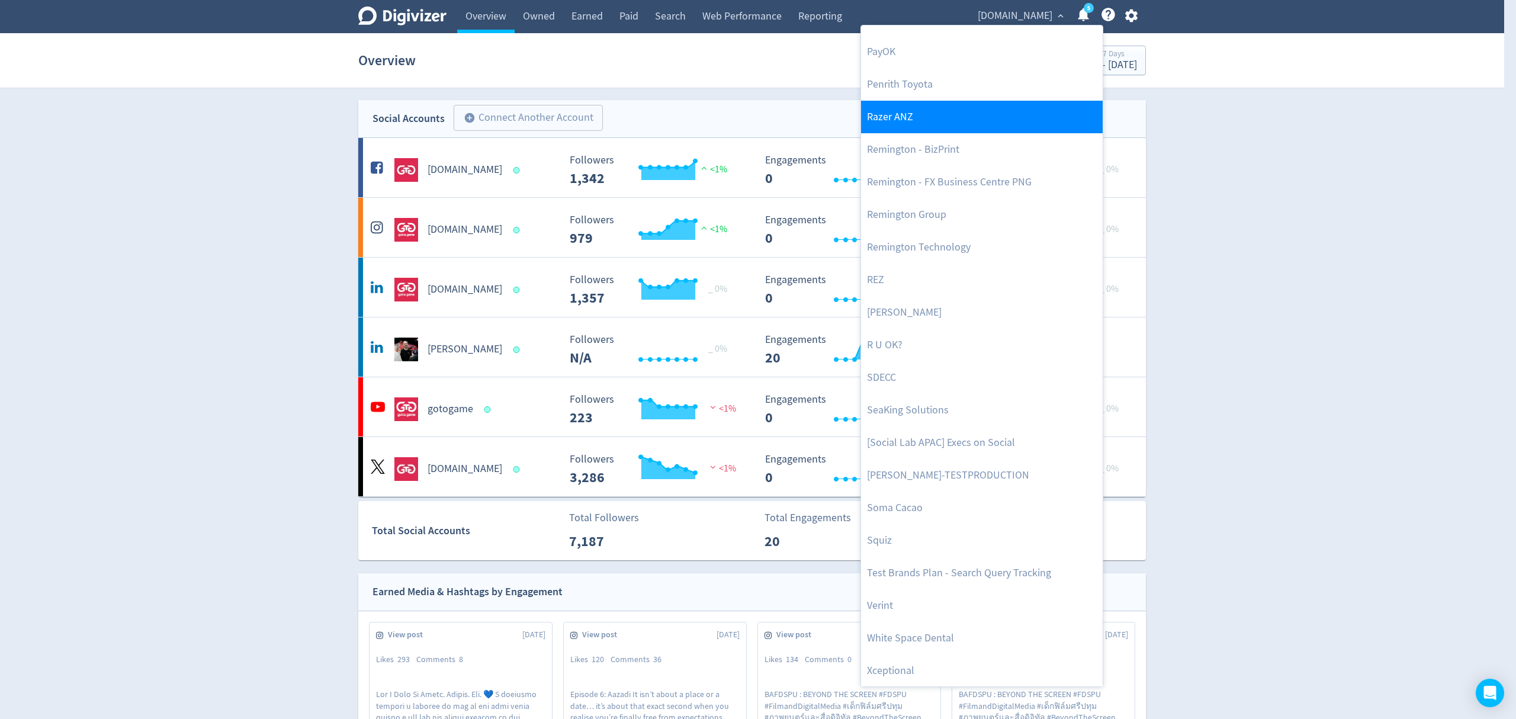  Describe the element at coordinates (982, 345) in the screenshot. I see `a: R U OK?` at that location.